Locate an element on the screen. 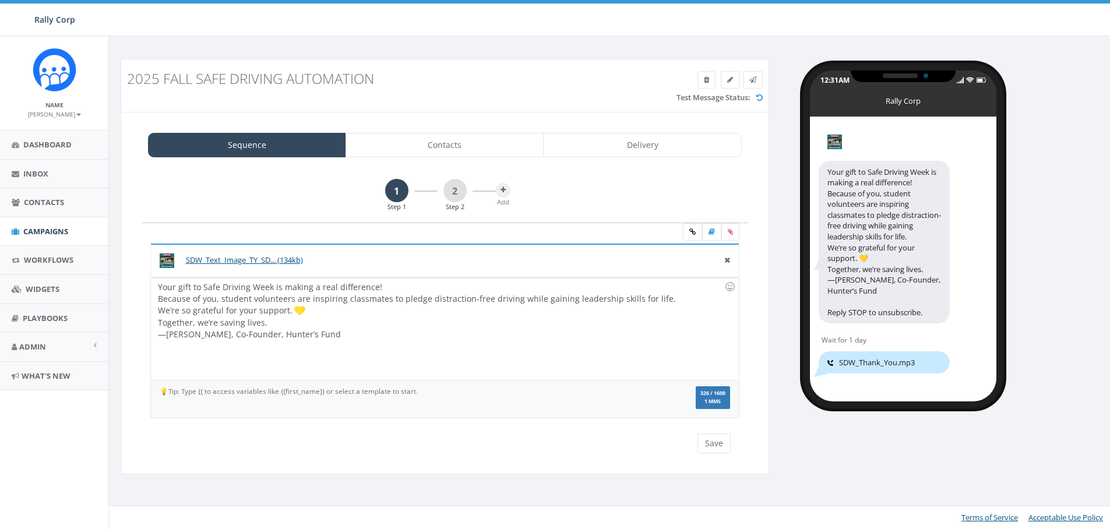 The image size is (1110, 529). span: Contacts is located at coordinates (44, 202).